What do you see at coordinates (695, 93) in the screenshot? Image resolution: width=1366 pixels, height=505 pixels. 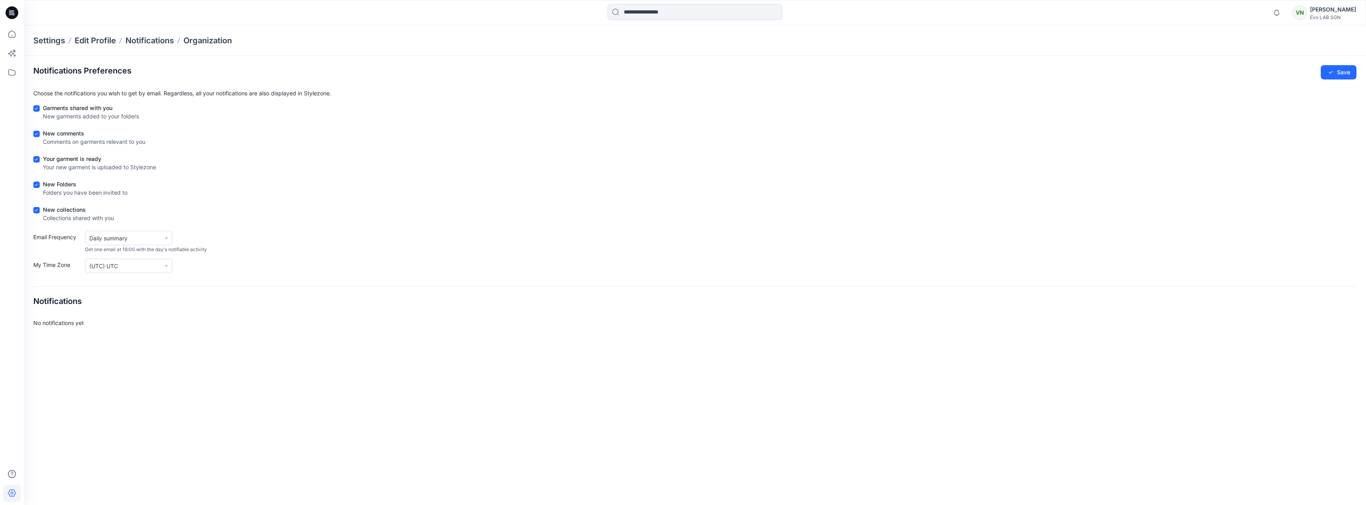 I see `p: Choose the notifications you wish to get by email. Regardless, all your notifications are also di...` at bounding box center [695, 93].